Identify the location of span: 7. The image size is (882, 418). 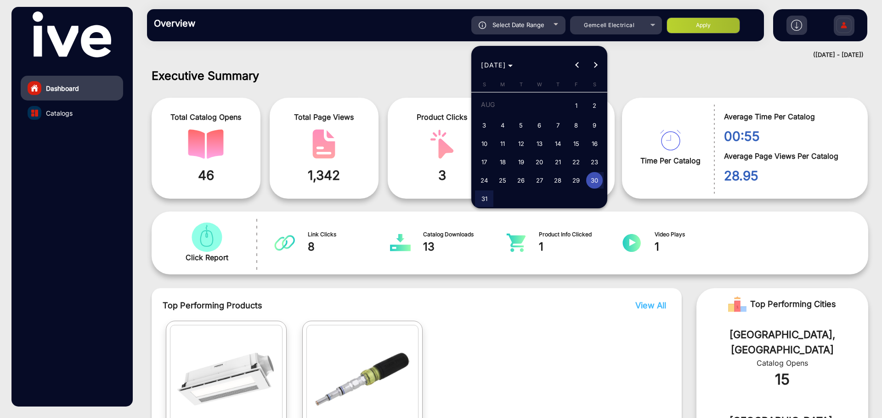
(557, 125).